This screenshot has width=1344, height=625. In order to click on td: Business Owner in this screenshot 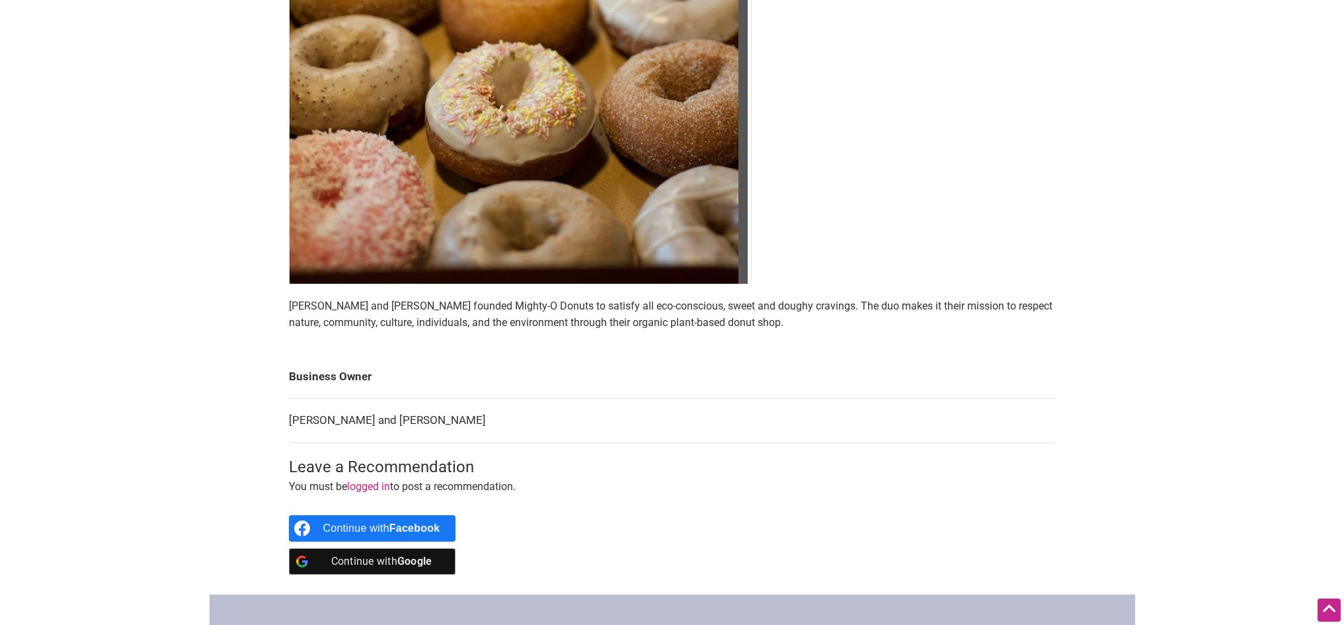, I will do `click(672, 377)`.